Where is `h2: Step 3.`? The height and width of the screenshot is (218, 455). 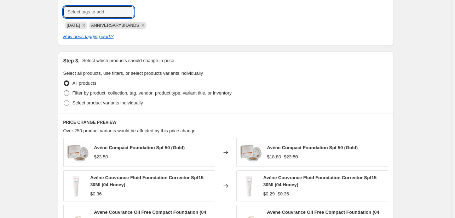
h2: Step 3. is located at coordinates (71, 61).